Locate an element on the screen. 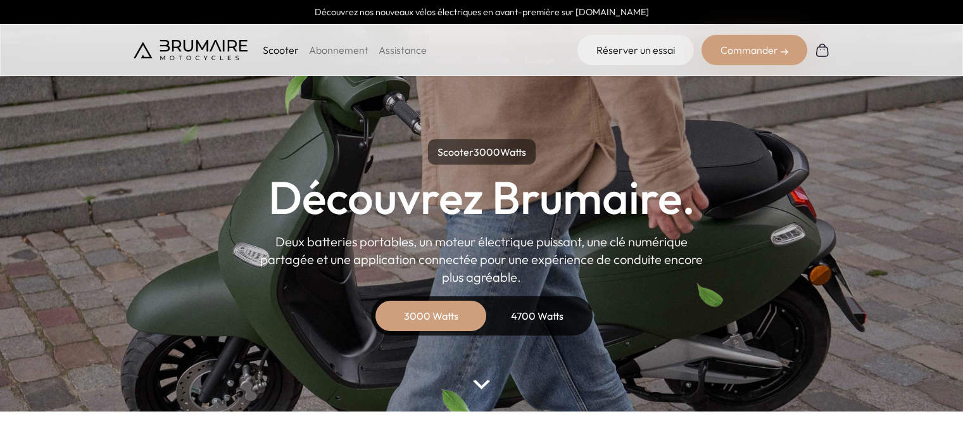 This screenshot has height=440, width=963. div: 3000 Watts is located at coordinates (431, 316).